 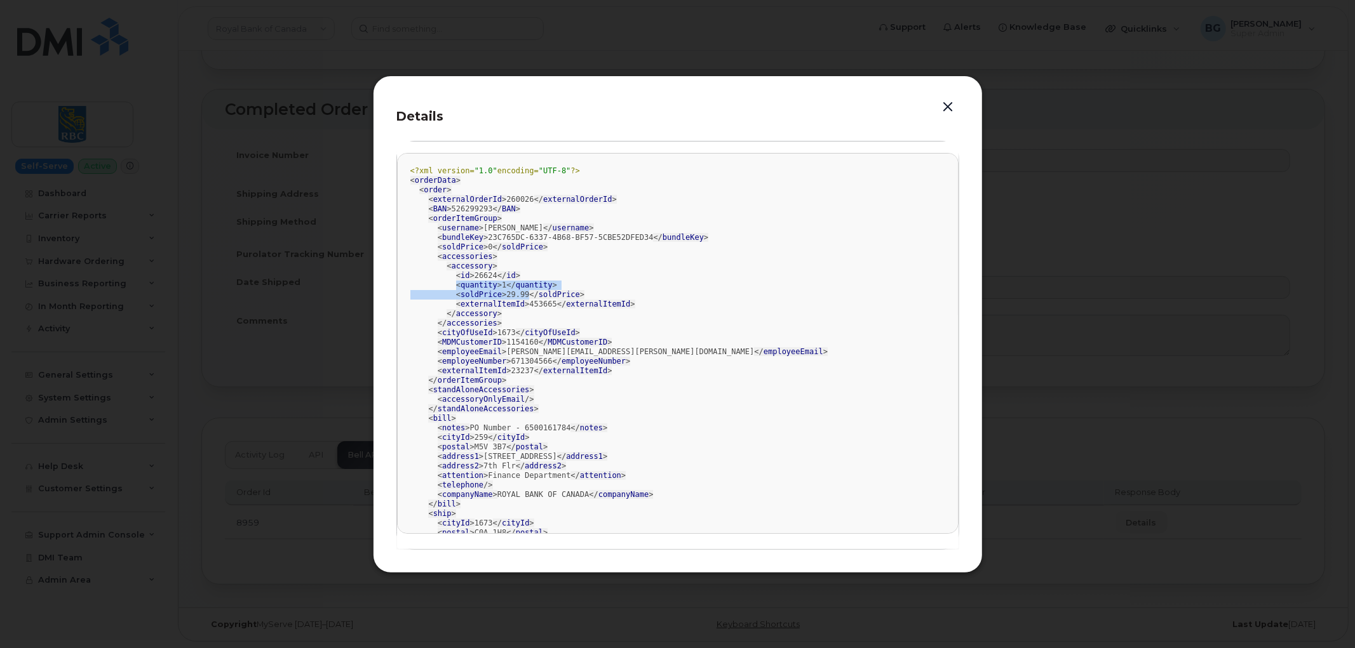 I want to click on span: <?xml version= encoding= ?>, so click(x=495, y=171).